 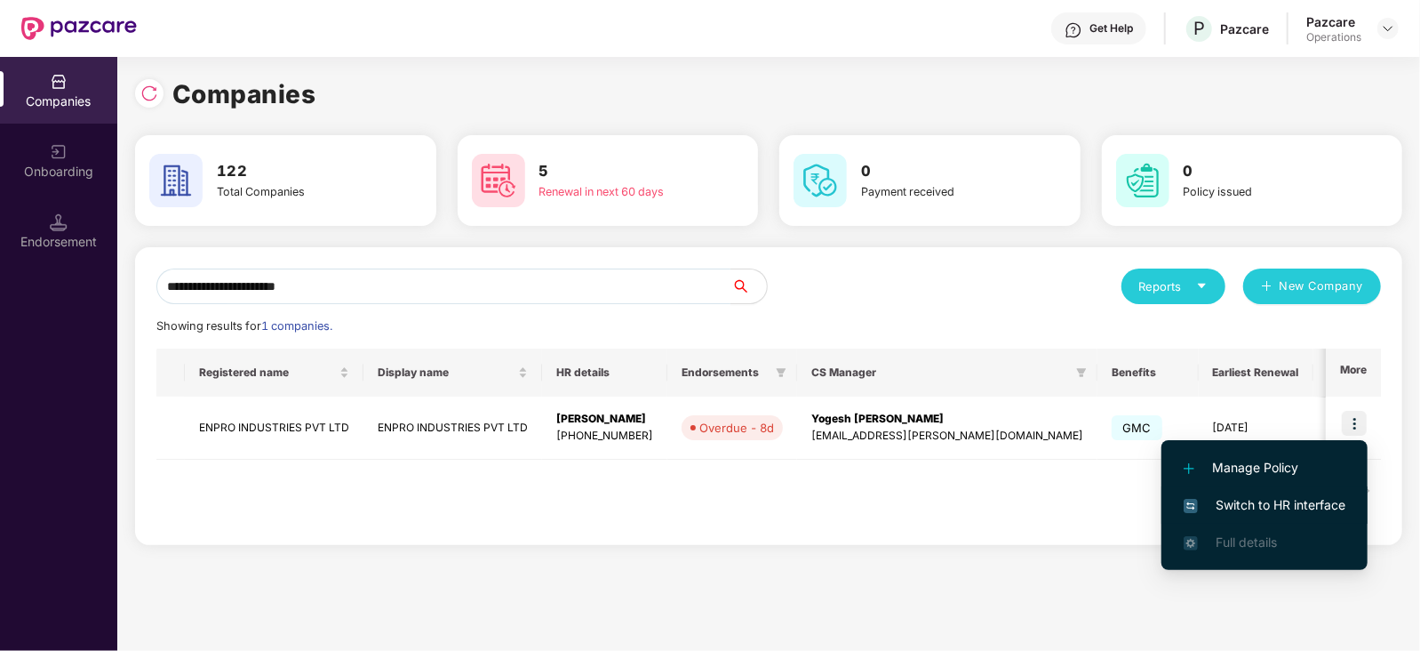 I want to click on span: plus, so click(x=1266, y=287).